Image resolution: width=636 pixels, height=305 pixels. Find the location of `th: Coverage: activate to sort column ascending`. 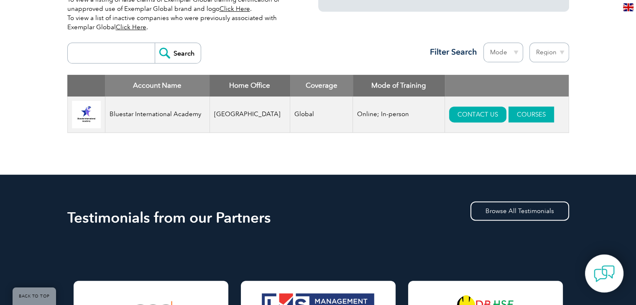

th: Coverage: activate to sort column ascending is located at coordinates (321, 86).